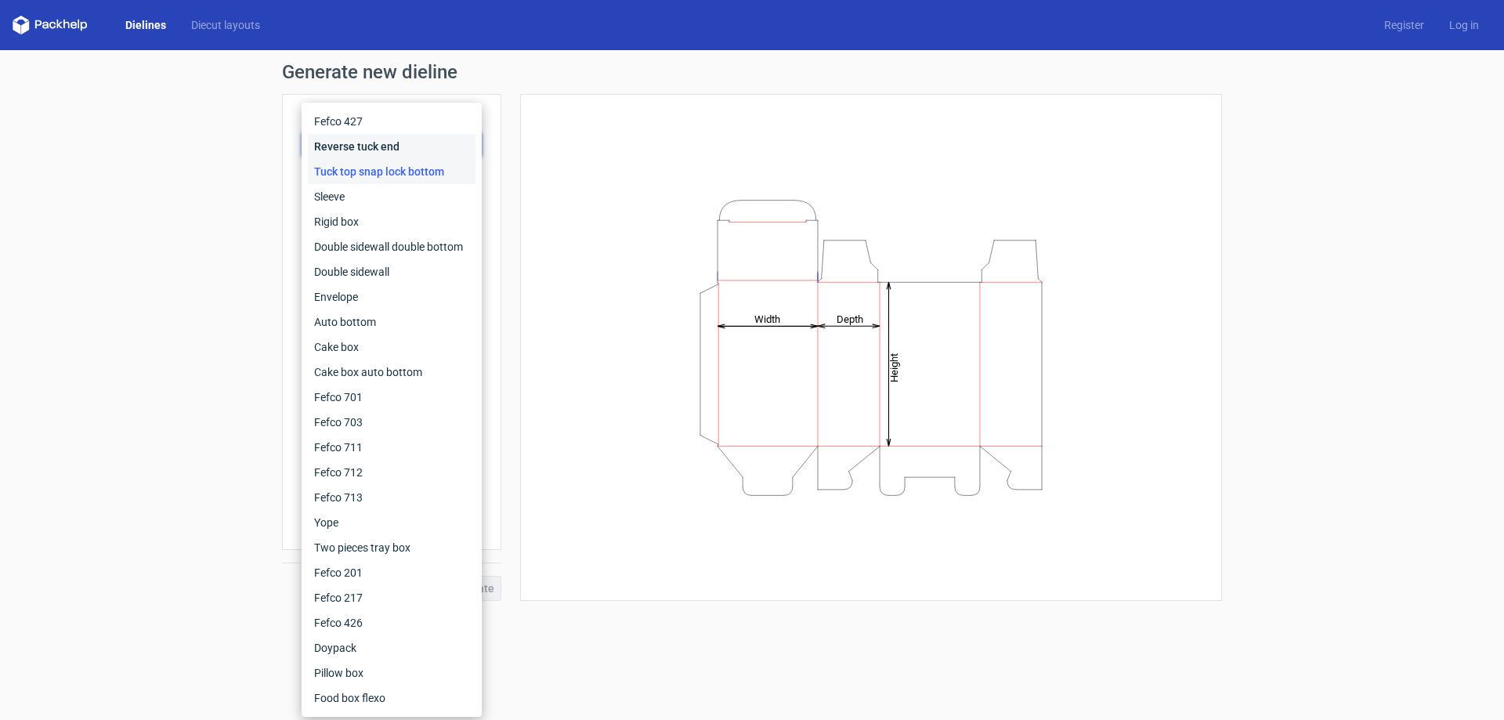  What do you see at coordinates (1403, 25) in the screenshot?
I see `a: Register` at bounding box center [1403, 25].